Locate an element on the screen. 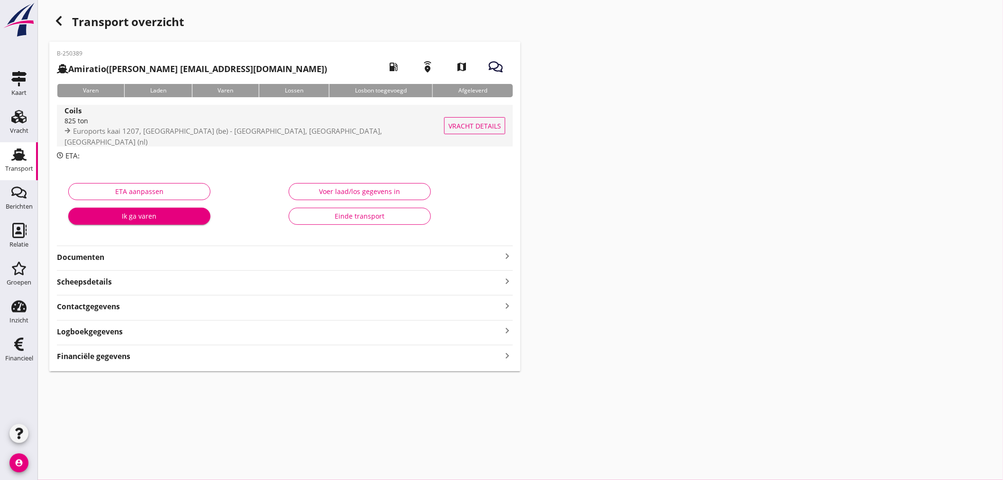 This screenshot has width=1003, height=480. span: Vracht details is located at coordinates (475, 126).